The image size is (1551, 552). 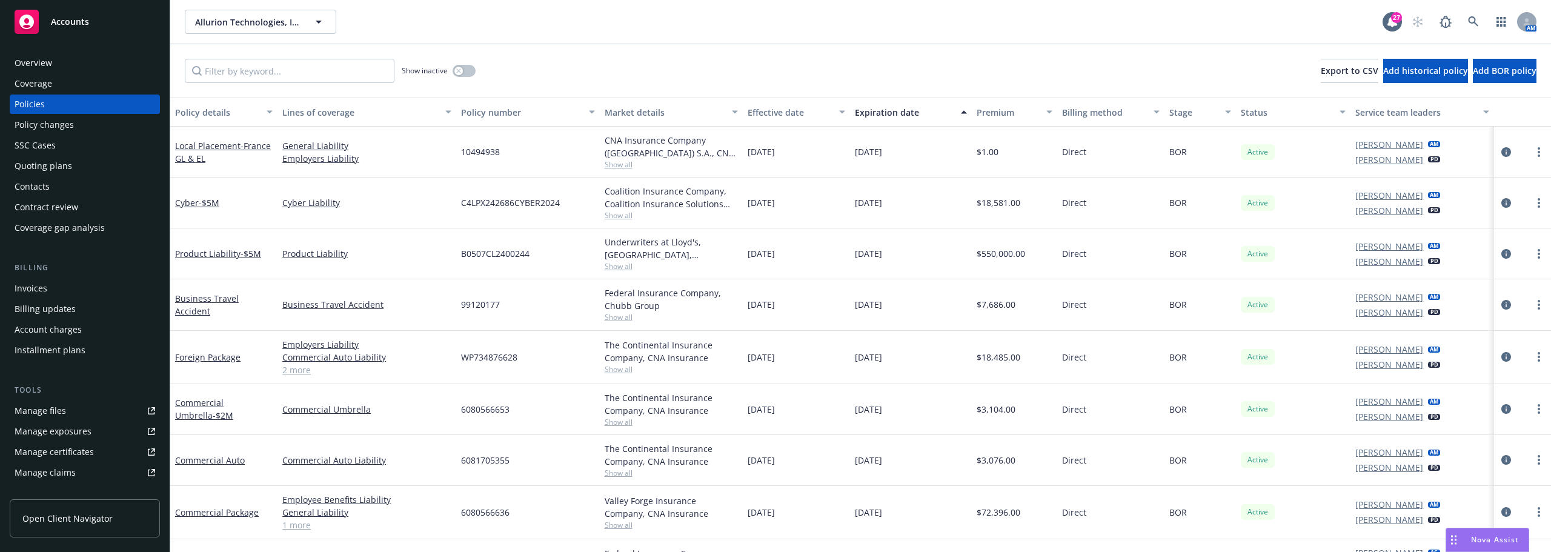 I want to click on div: Federal Insurance Company, Chubb Group, so click(x=671, y=299).